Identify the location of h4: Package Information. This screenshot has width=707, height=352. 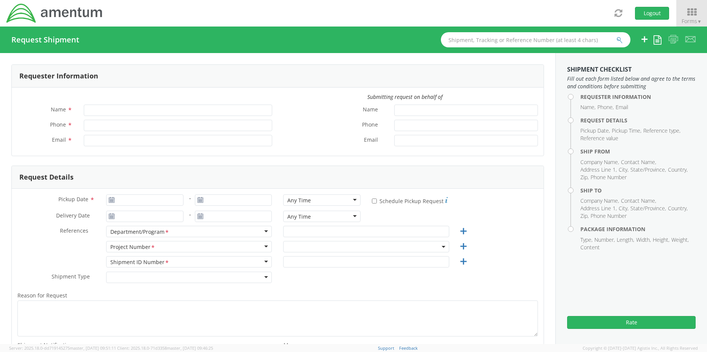
(638, 229).